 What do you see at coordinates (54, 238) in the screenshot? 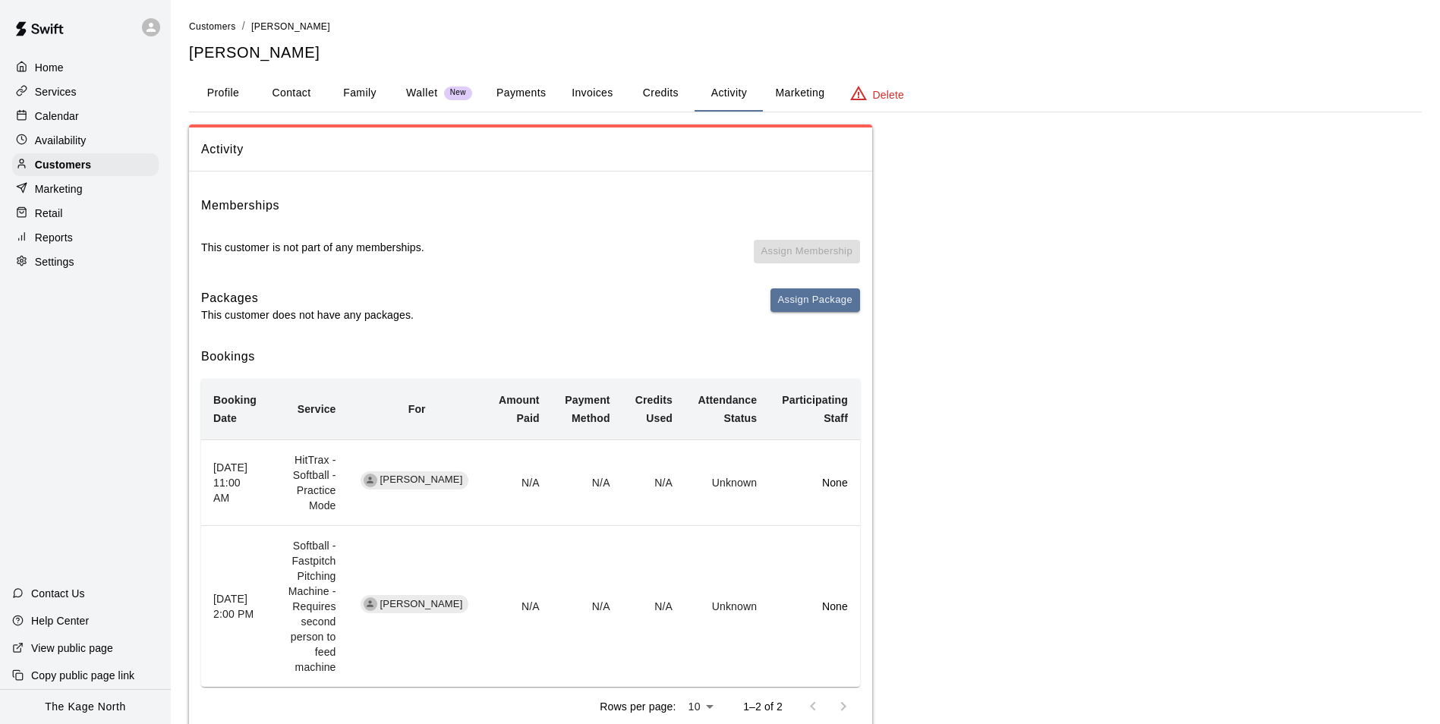
I see `p: Reports` at bounding box center [54, 238].